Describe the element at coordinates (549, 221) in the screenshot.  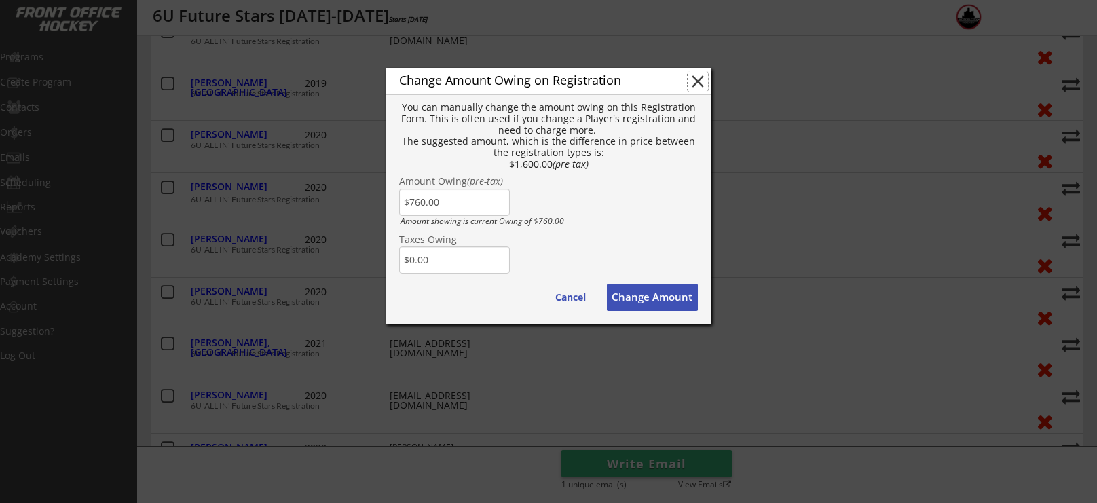
I see `div: Amount showing is current Owing of $760.00` at that location.